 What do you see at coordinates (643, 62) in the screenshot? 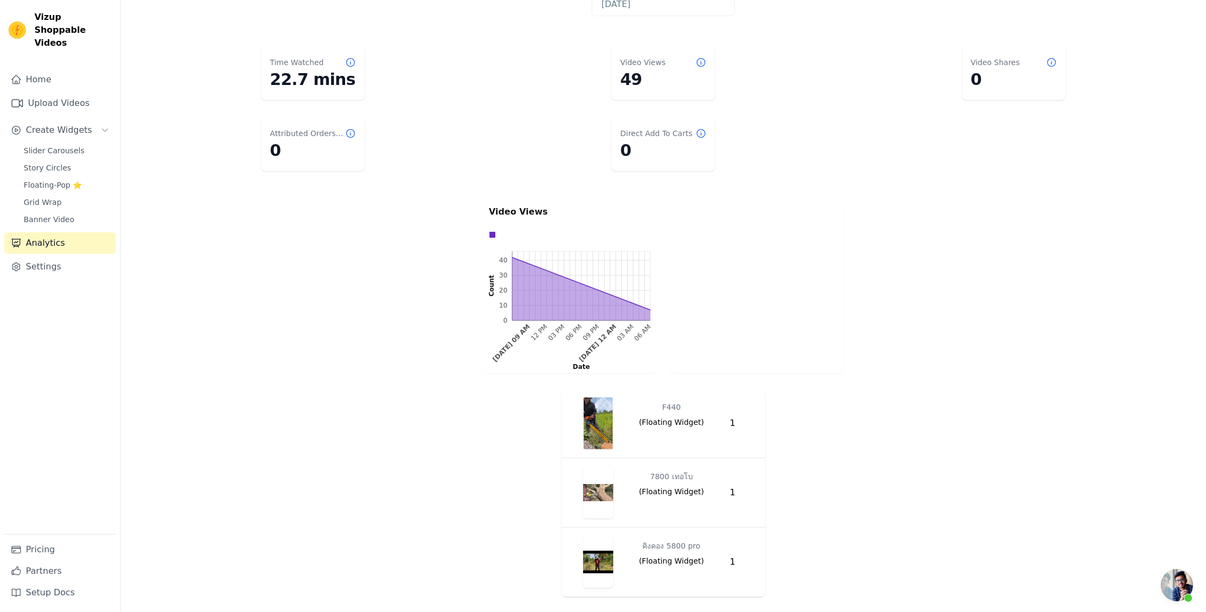
I see `dt: Video Views` at bounding box center [643, 62].